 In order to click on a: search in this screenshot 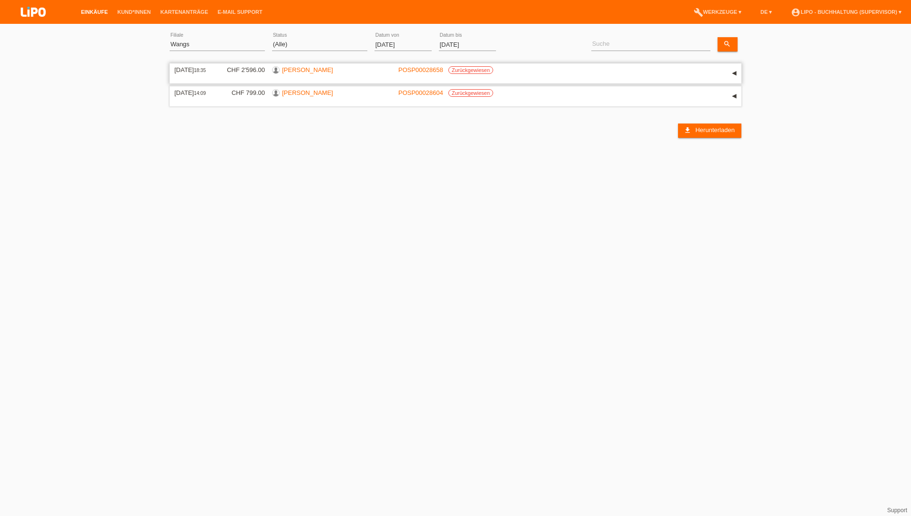, I will do `click(728, 44)`.